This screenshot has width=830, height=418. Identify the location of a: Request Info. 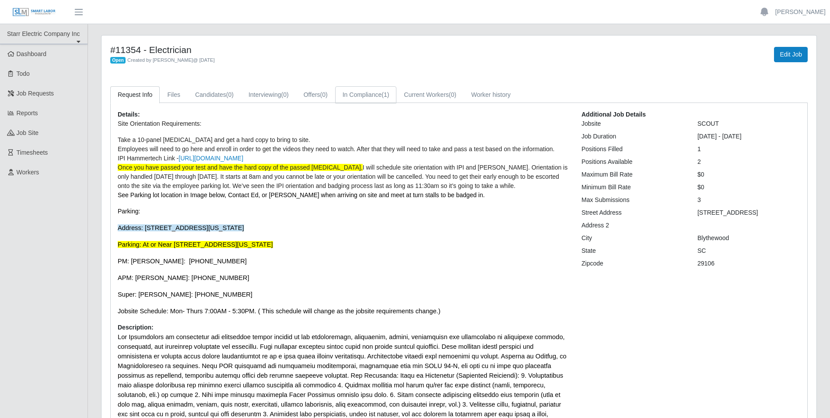
(135, 95).